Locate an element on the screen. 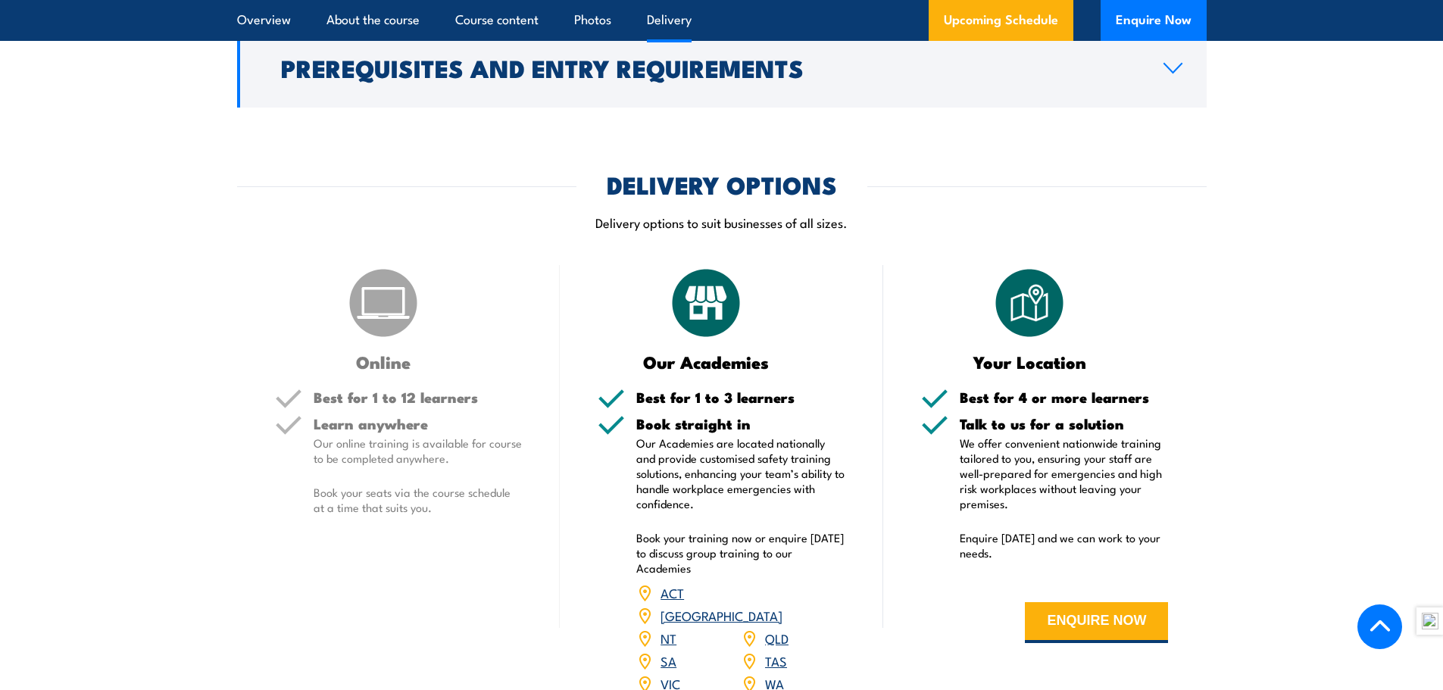  p: Our Academies are located nationally and provide customised safety training solutions, enhancing ... is located at coordinates (741, 473).